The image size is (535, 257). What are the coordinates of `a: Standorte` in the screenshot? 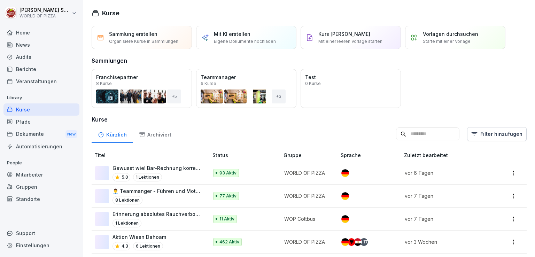 It's located at (41, 199).